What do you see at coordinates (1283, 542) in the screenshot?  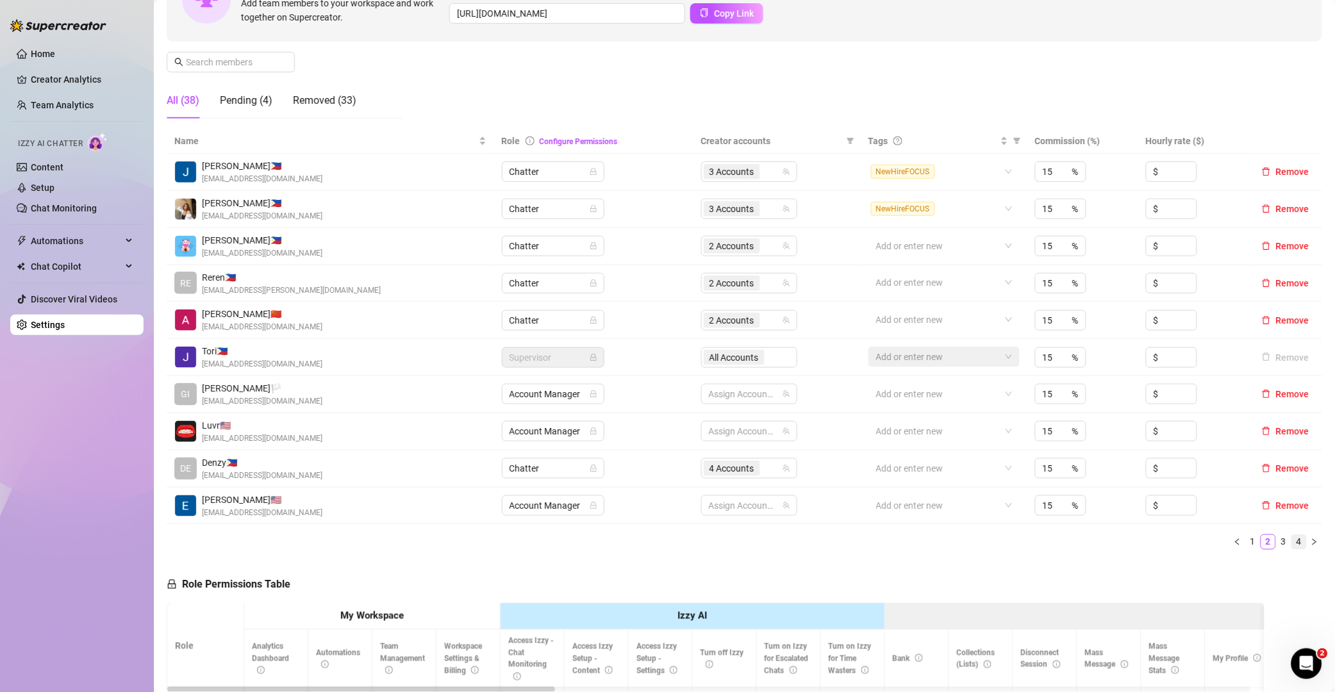 I see `a: 3` at bounding box center [1283, 542].